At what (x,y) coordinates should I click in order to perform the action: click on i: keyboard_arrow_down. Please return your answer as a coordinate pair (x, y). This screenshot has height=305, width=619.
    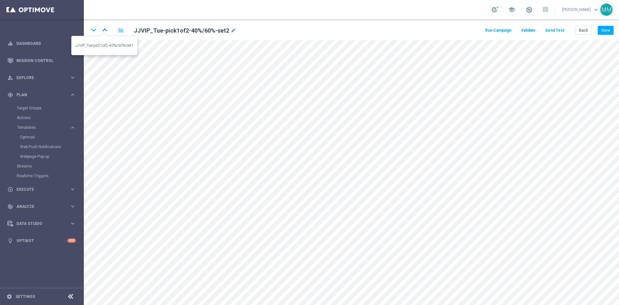
    Looking at the image, I should click on (94, 30).